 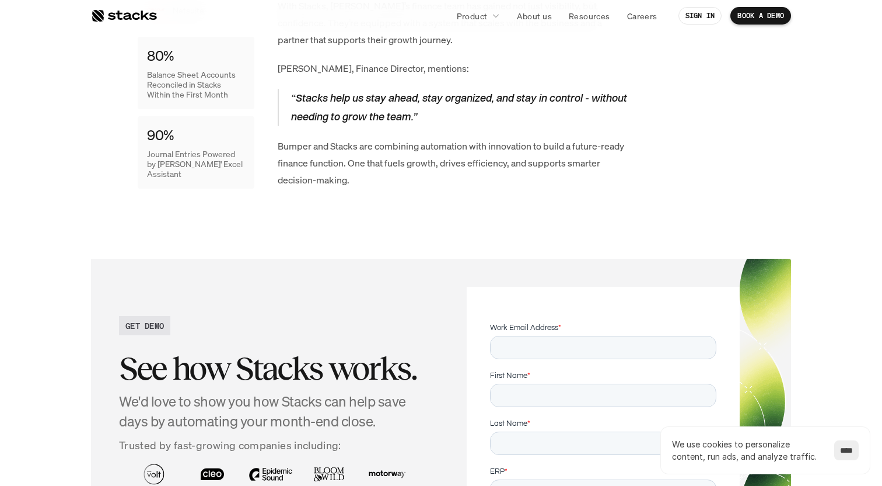 What do you see at coordinates (145, 325) in the screenshot?
I see `h2: GET DEMO` at bounding box center [145, 325].